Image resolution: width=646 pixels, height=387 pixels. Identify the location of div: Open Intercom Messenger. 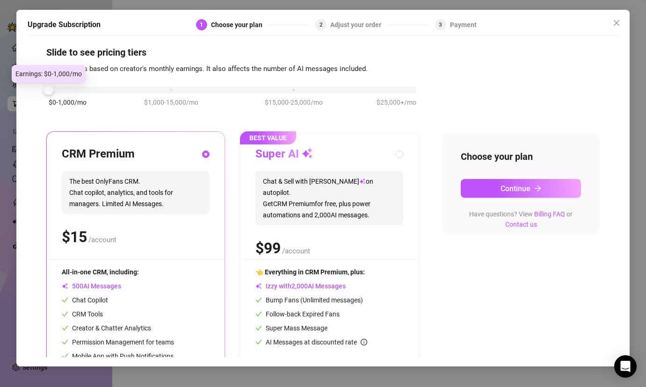
(625, 367).